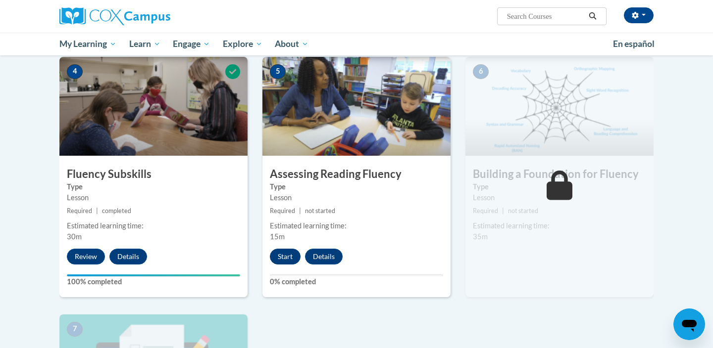 Image resolution: width=713 pixels, height=348 pixels. What do you see at coordinates (480, 72) in the screenshot?
I see `span: 6` at bounding box center [480, 72].